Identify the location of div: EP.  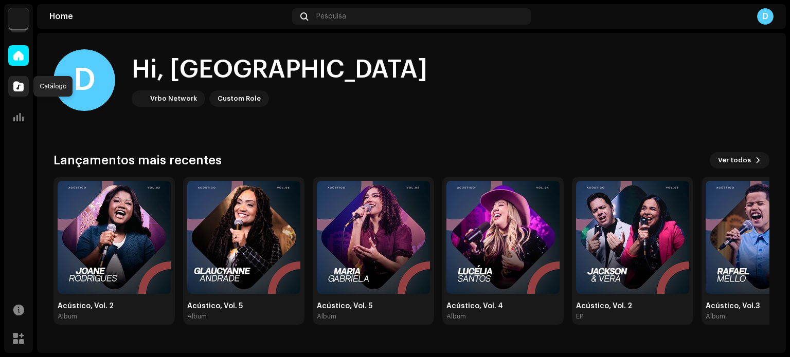
(580, 317).